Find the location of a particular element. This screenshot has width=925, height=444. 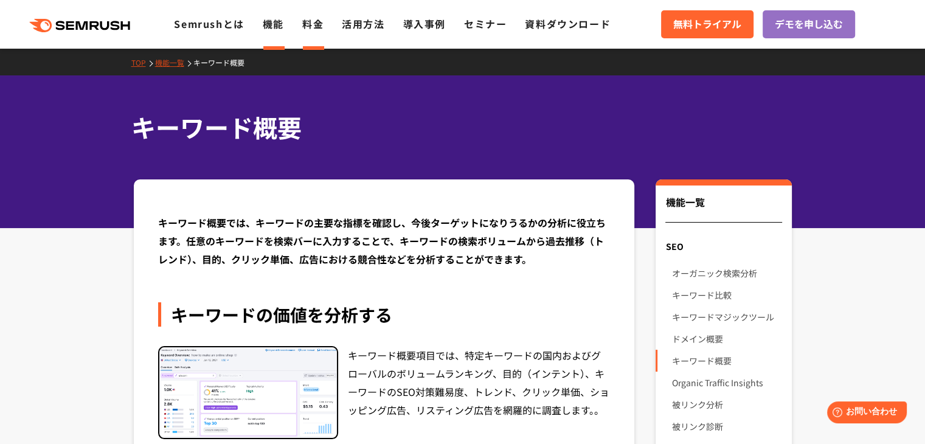

span: 無料トライアル is located at coordinates (707, 24).